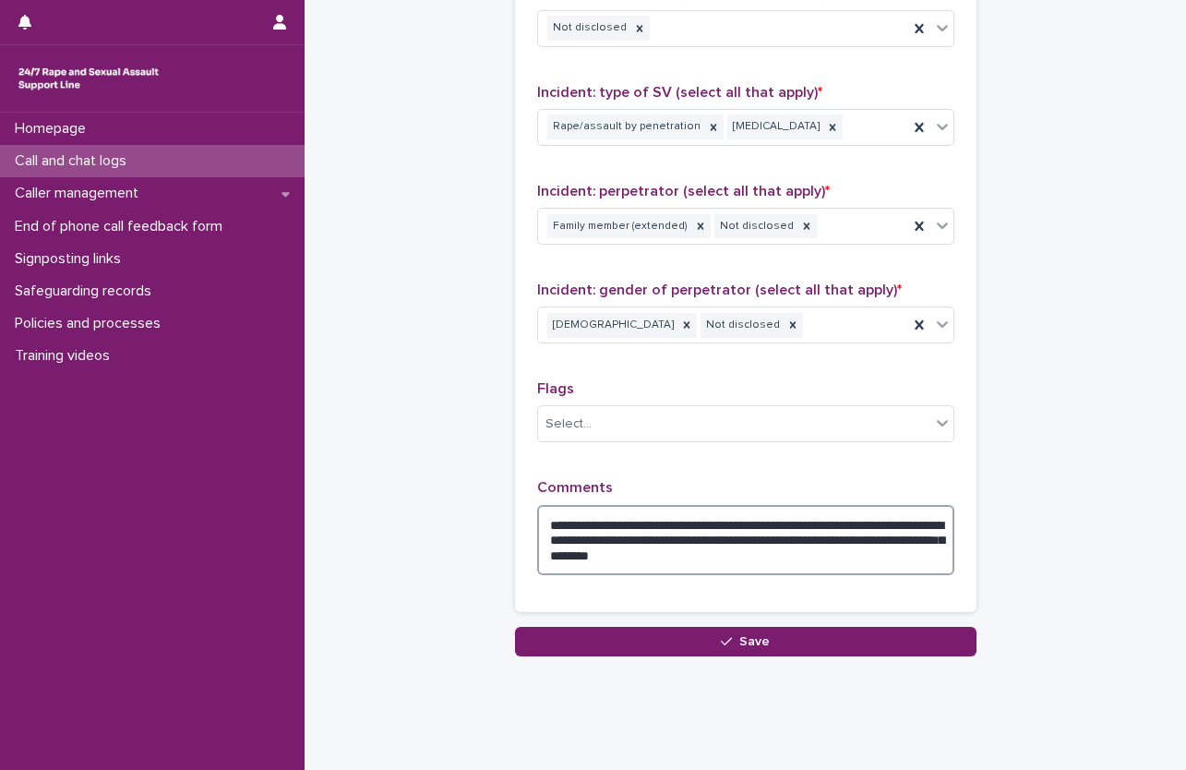 This screenshot has width=1186, height=770. I want to click on div: Rape/assault by penetration, so click(625, 126).